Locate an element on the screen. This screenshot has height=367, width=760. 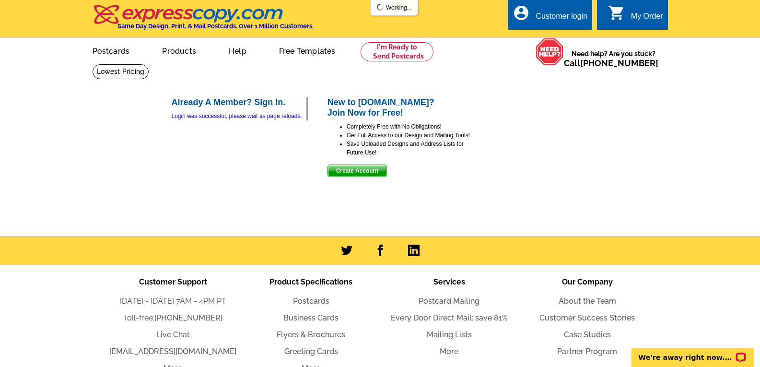
h2: Already A Member? Sign In. is located at coordinates (239, 103).